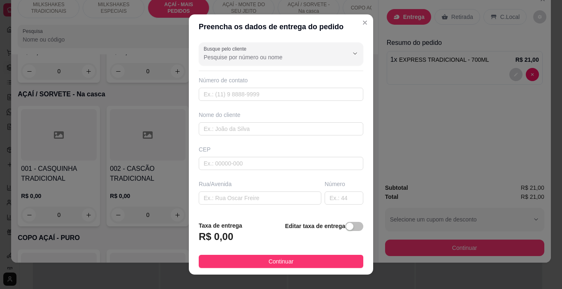  I want to click on button: Show suggestions, so click(355, 53).